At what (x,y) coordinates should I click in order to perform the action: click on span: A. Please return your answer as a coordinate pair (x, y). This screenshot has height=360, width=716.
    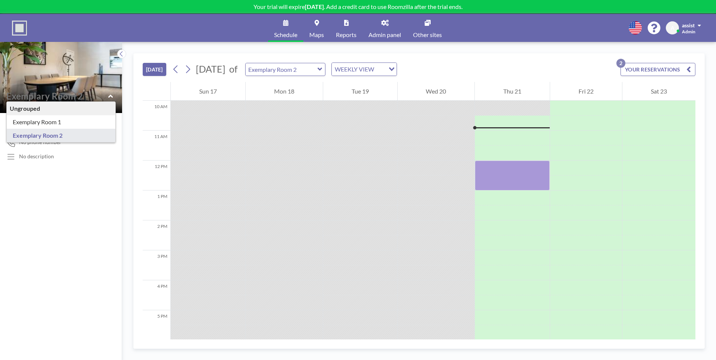
    Looking at the image, I should click on (673, 28).